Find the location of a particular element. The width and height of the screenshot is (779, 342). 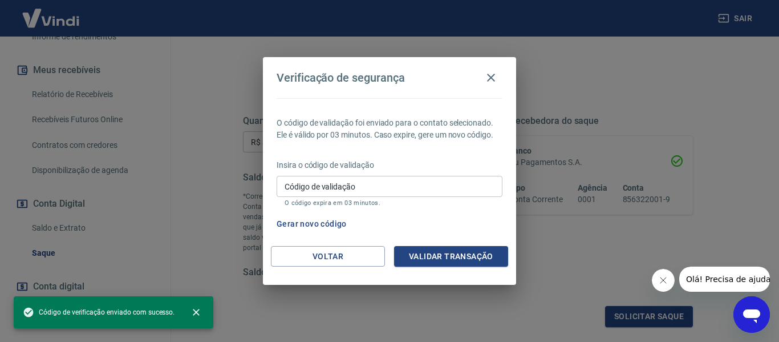

p: O código expira em 03 minutos. is located at coordinates (390, 202).